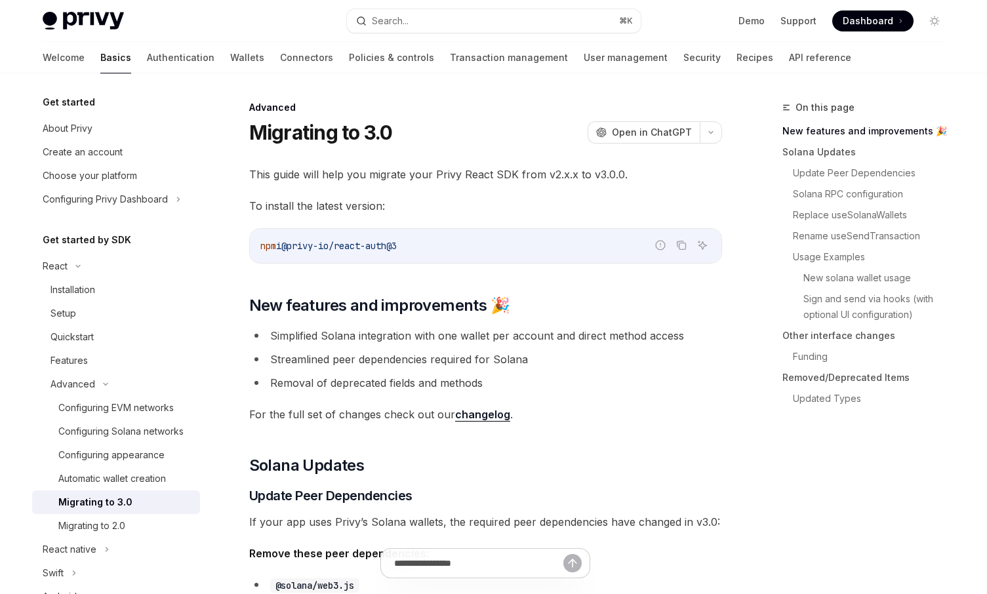  What do you see at coordinates (702, 58) in the screenshot?
I see `a: Security` at bounding box center [702, 58].